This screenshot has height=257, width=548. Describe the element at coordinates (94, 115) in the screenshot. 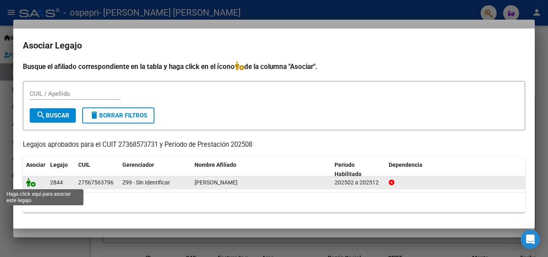

I see `mat-icon: delete` at that location.